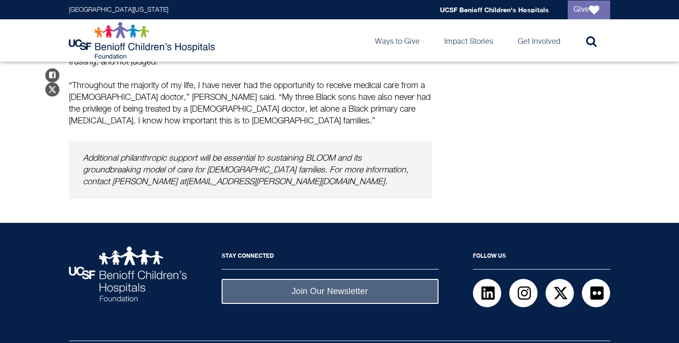  What do you see at coordinates (246, 170) in the screenshot?
I see `em: Additional philanthropic support will be essential to sustaining BLOOM and its groundbreaking mod...` at bounding box center [246, 170].